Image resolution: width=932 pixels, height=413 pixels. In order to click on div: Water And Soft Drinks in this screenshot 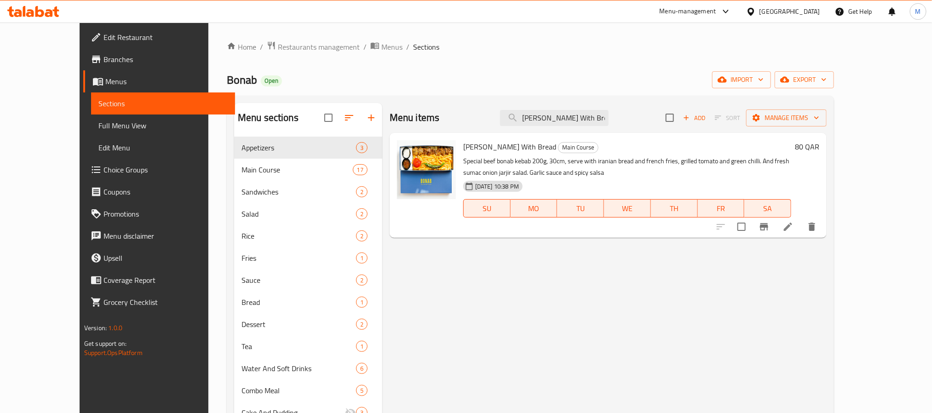, I will do `click(299, 369)`.